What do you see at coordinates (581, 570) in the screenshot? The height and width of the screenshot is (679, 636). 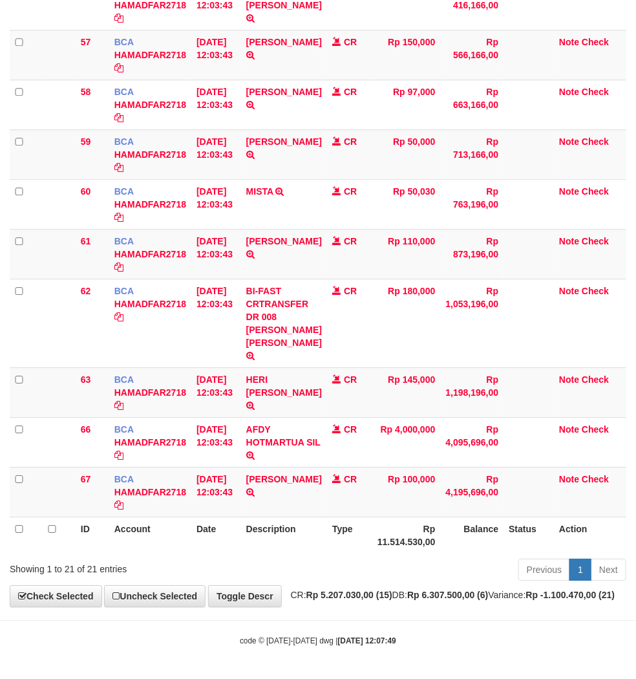 I see `a: 1` at bounding box center [581, 570].